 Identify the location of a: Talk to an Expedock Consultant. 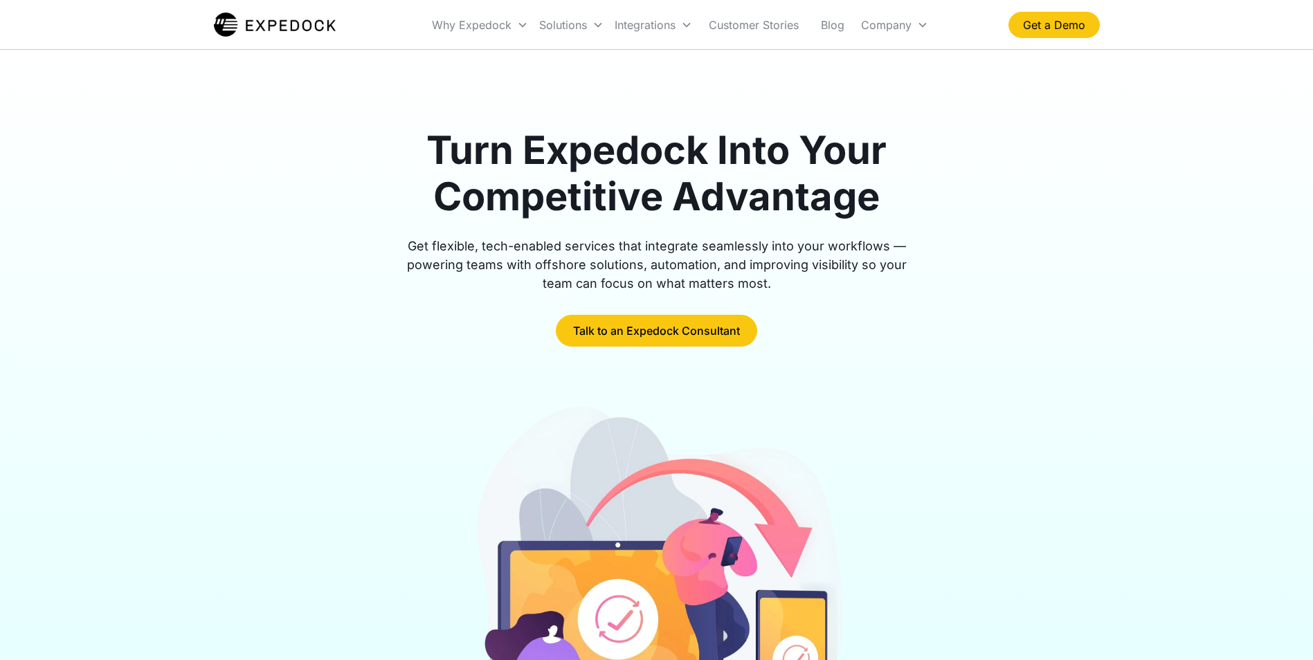
(656, 331).